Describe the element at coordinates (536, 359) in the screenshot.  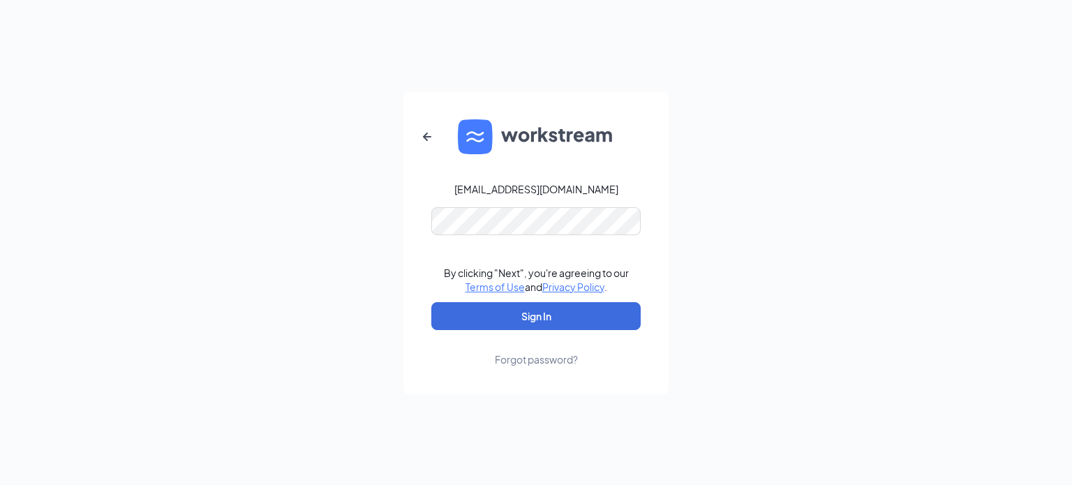
I see `div: Forgot password?` at that location.